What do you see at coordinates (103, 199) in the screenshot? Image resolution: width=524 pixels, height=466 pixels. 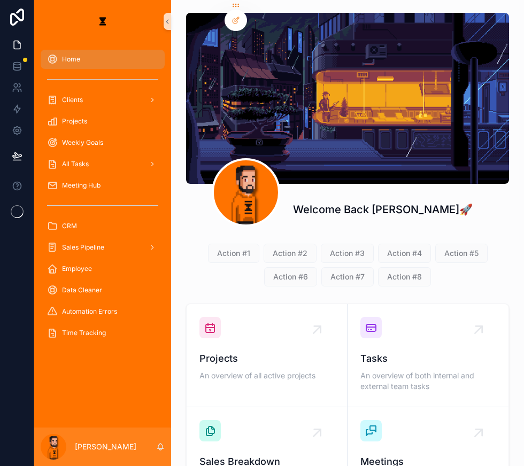 I see `div: scrollable content` at bounding box center [103, 199].